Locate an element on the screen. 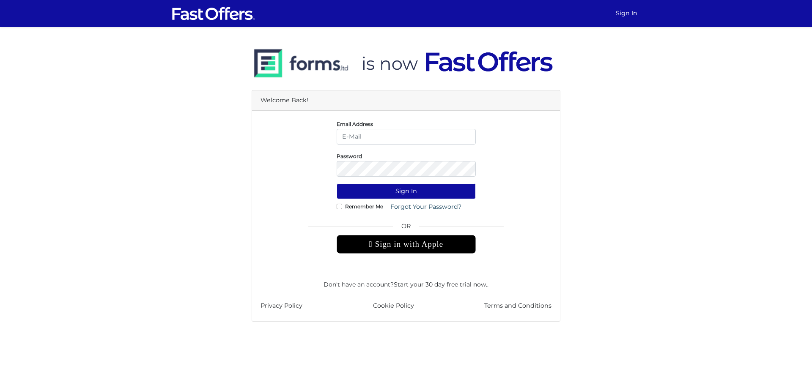 Image resolution: width=812 pixels, height=385 pixels. div: Sign in with Apple is located at coordinates (406, 244).